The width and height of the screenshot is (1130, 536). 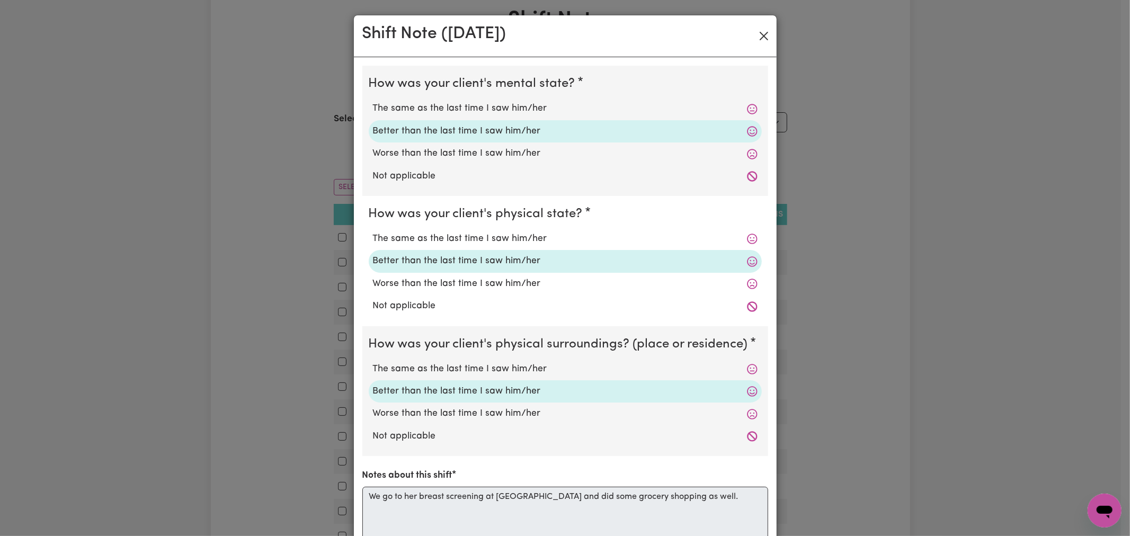 What do you see at coordinates (474, 84) in the screenshot?
I see `legend: How was your client's mental state?` at bounding box center [474, 84].